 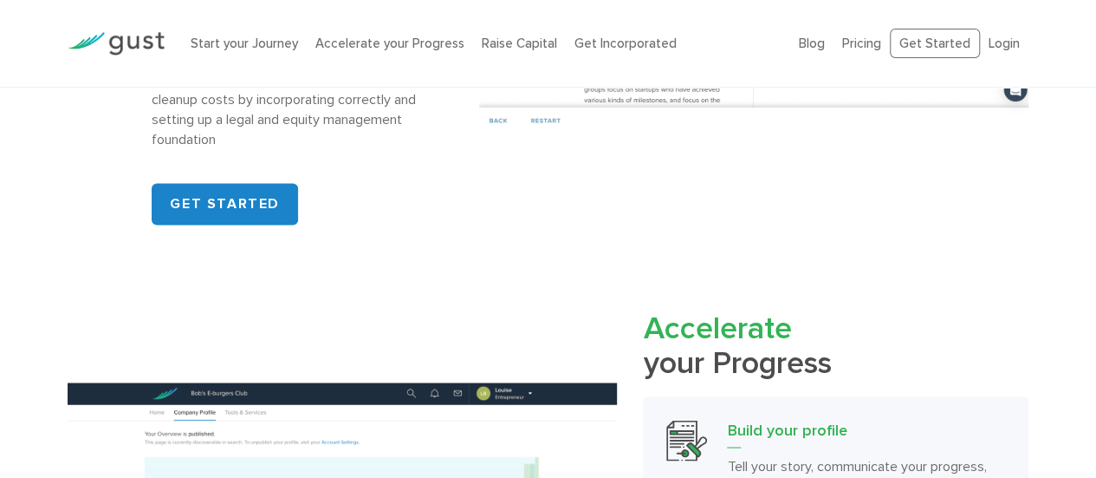 What do you see at coordinates (626, 43) in the screenshot?
I see `a: Get Incorporated` at bounding box center [626, 43].